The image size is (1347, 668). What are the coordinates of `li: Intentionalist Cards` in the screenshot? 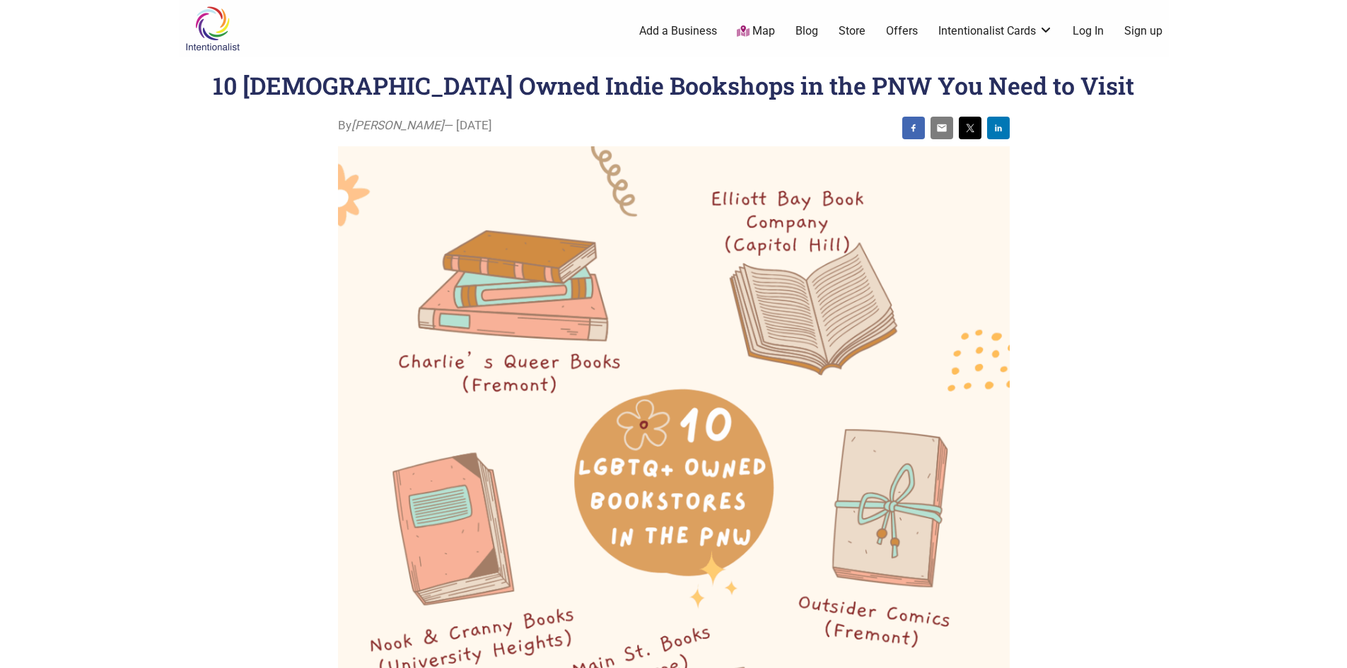 It's located at (995, 31).